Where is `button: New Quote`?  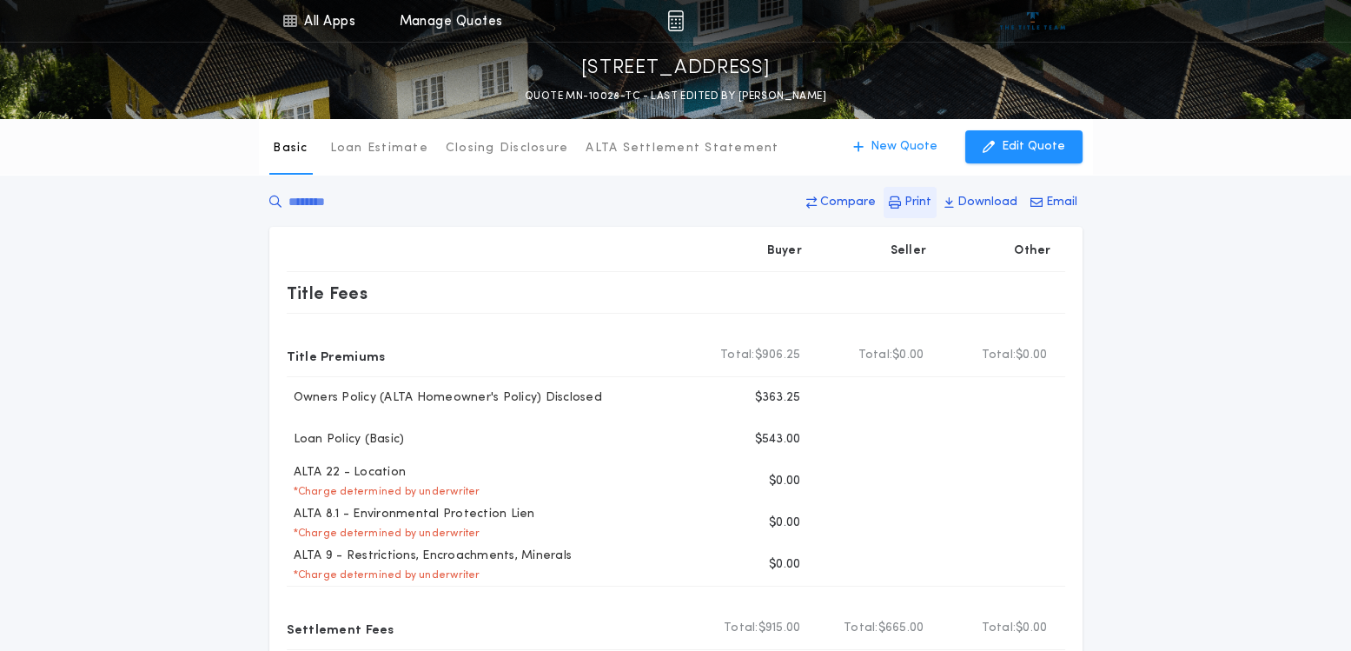
button: New Quote is located at coordinates (895, 147).